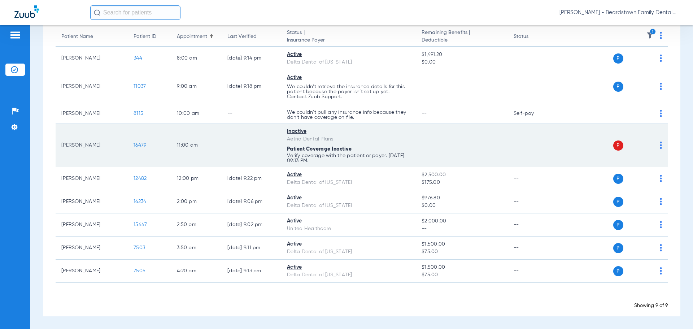 The height and width of the screenshot is (329, 693). What do you see at coordinates (196, 179) in the screenshot?
I see `td: 12:00 PM` at bounding box center [196, 179].